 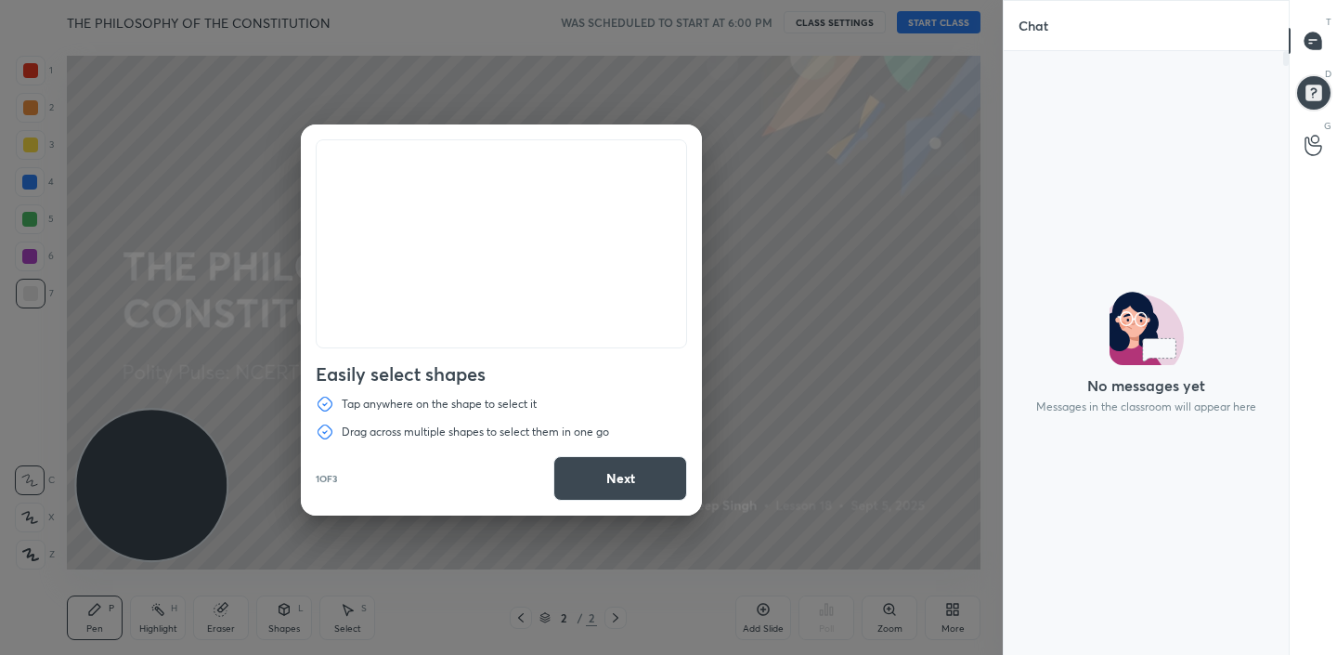 What do you see at coordinates (501, 374) in the screenshot?
I see `h4: Easily select shapes` at bounding box center [501, 374].